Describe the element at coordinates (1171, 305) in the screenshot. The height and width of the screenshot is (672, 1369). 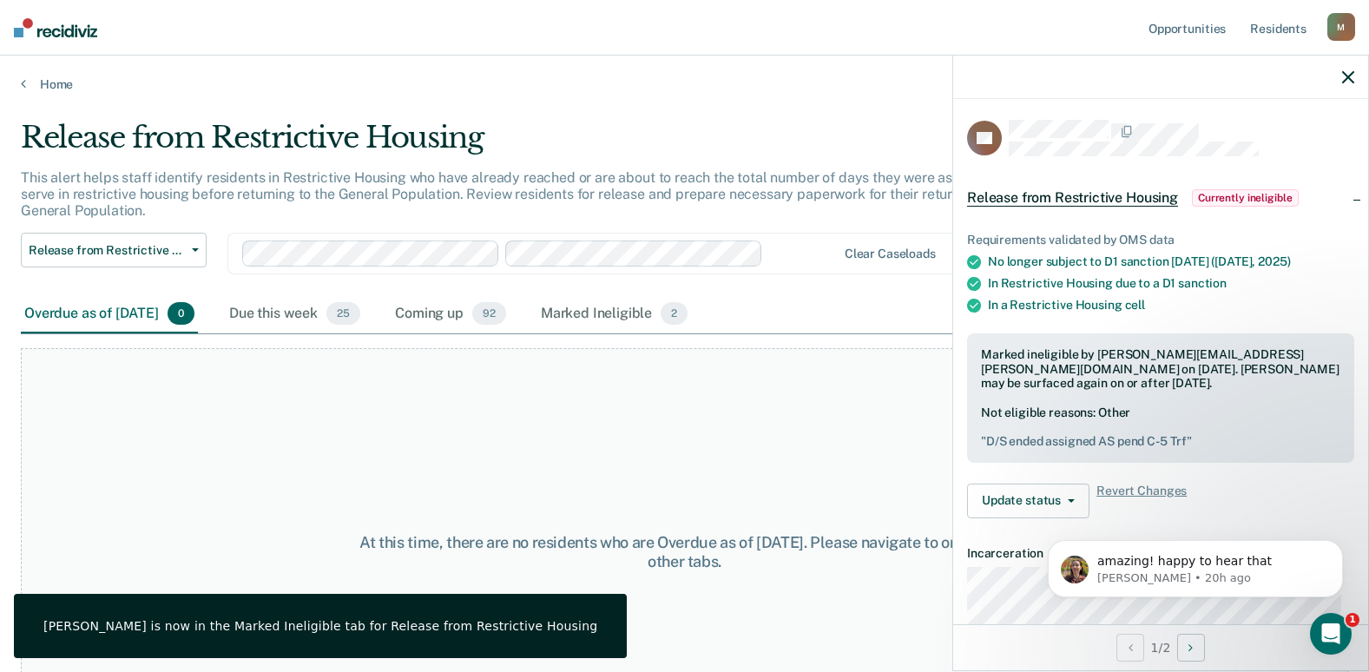
I see `div: In a Restrictive Housing` at that location.